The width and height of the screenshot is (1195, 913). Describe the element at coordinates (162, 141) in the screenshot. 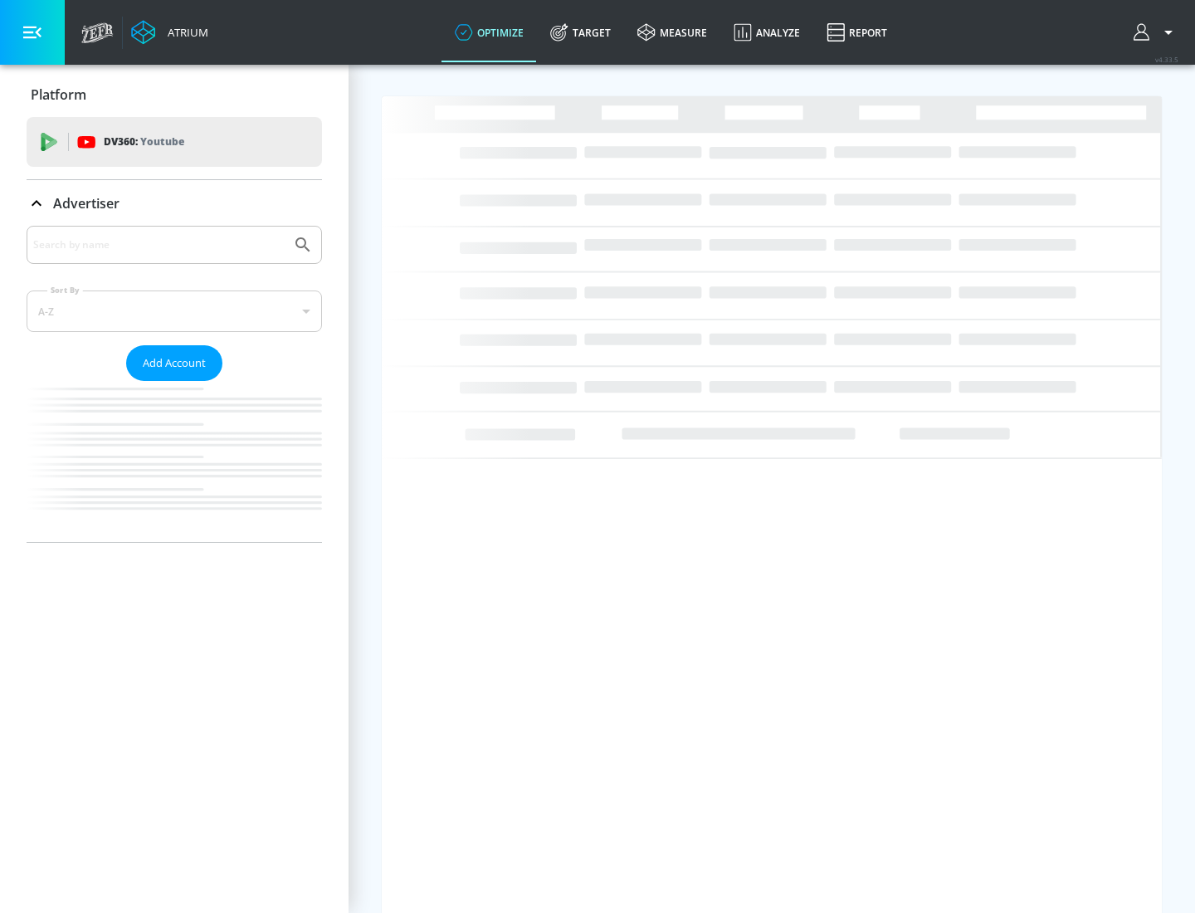

I see `p: Youtube` at that location.